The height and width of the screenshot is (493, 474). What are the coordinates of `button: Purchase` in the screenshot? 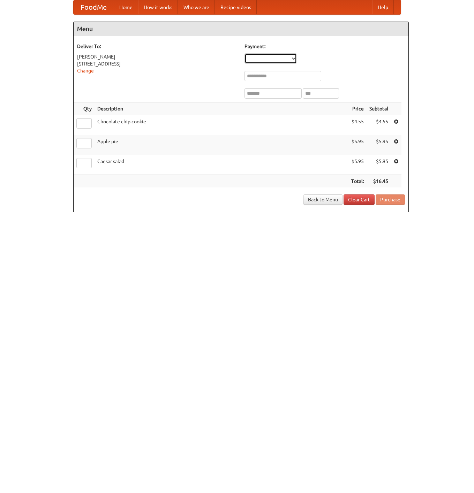 It's located at (390, 200).